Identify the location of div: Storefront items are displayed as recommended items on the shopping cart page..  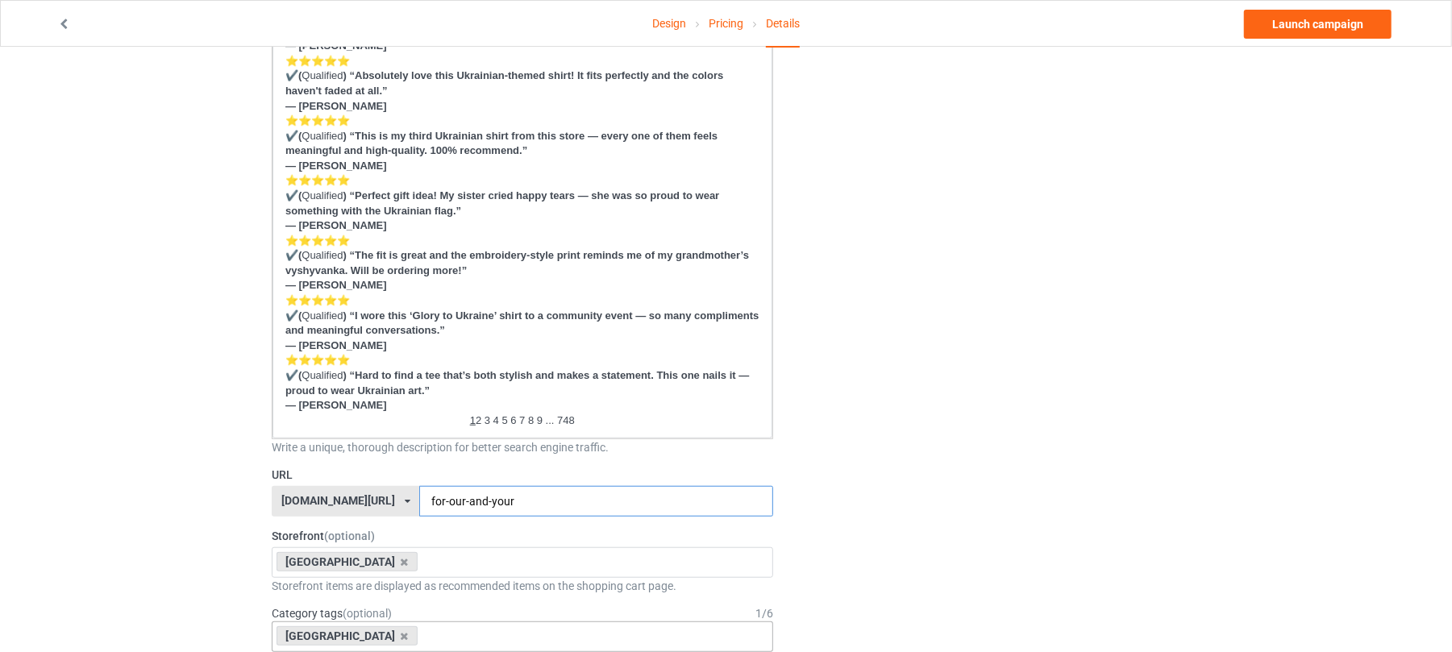
(523, 586).